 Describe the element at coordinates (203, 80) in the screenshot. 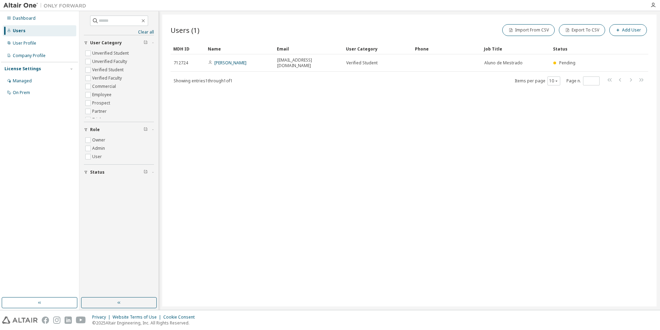

I see `span: Showing entries 1 through 1 of 1` at that location.